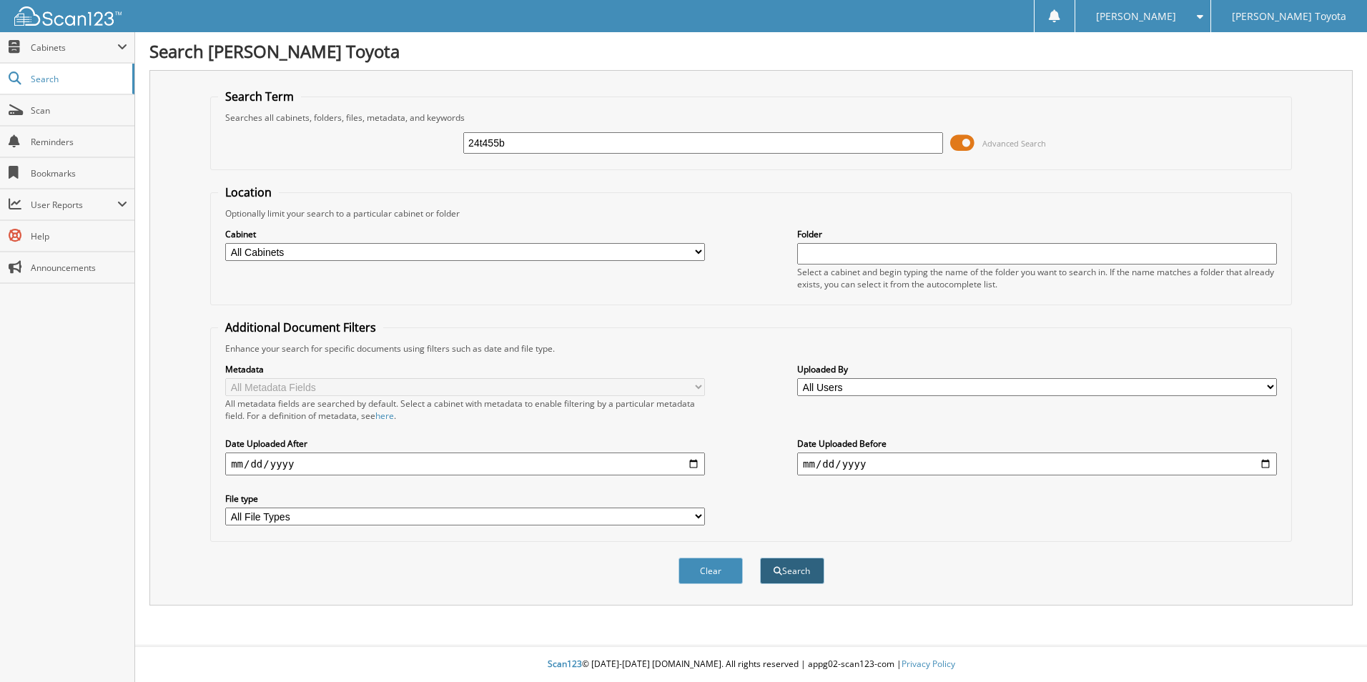 Image resolution: width=1367 pixels, height=682 pixels. I want to click on legend: Additional Document Filters, so click(300, 327).